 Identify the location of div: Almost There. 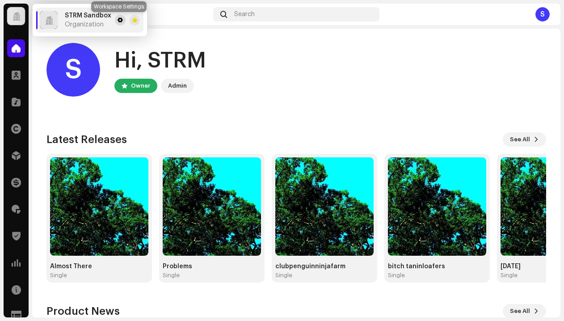
(99, 267).